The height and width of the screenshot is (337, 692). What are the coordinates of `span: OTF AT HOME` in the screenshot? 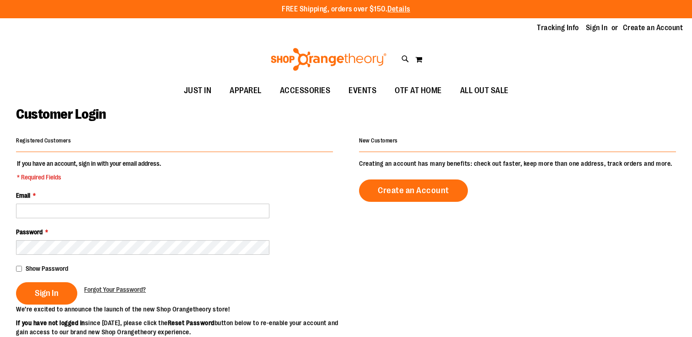 It's located at (418, 91).